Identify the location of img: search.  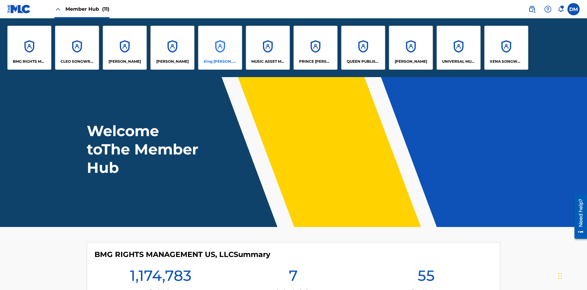
(532, 9).